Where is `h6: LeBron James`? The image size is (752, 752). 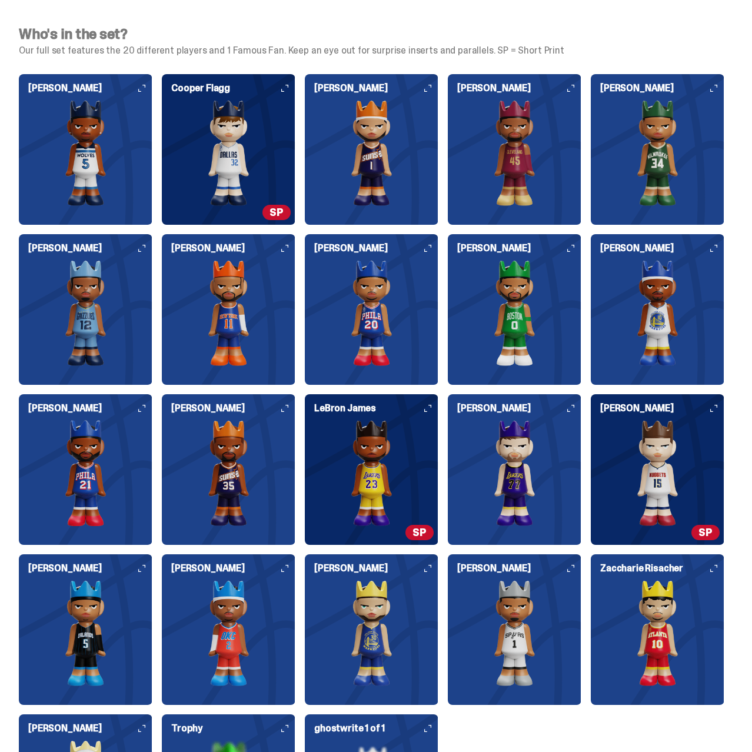
h6: LeBron James is located at coordinates (376, 408).